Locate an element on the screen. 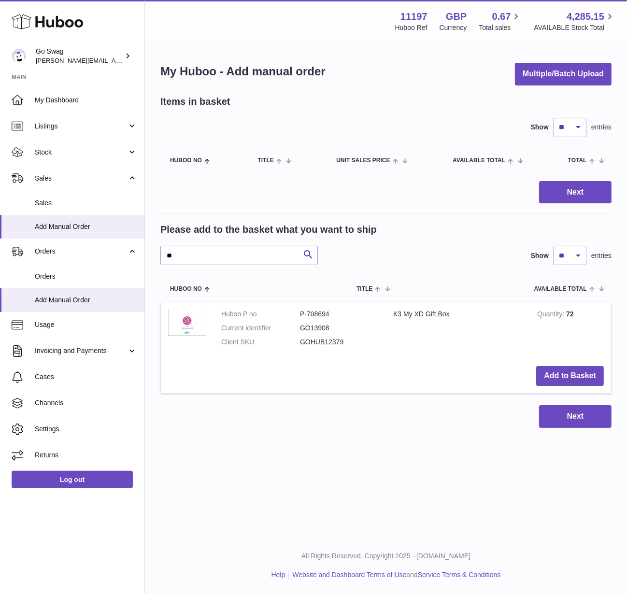 Image resolution: width=627 pixels, height=594 pixels. a: 0.67 Total sales is located at coordinates (500, 21).